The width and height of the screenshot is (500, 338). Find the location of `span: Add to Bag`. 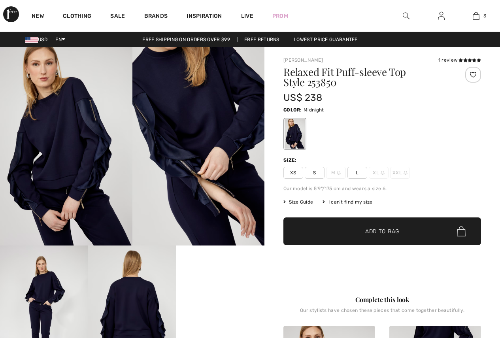

span: Add to Bag is located at coordinates (382, 231).